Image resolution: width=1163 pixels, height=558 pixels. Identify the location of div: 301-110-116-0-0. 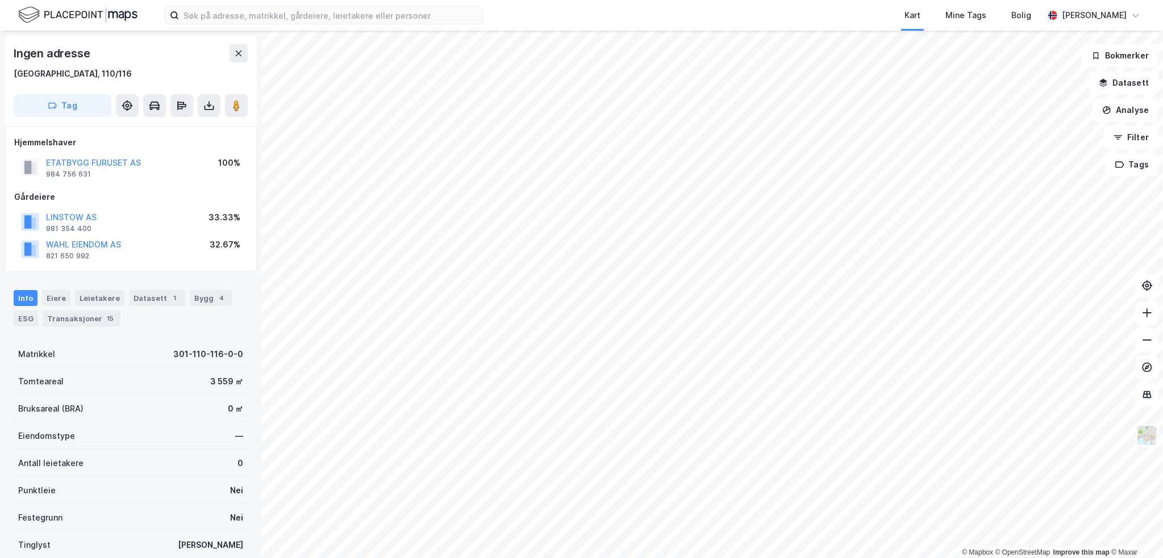
(208, 354).